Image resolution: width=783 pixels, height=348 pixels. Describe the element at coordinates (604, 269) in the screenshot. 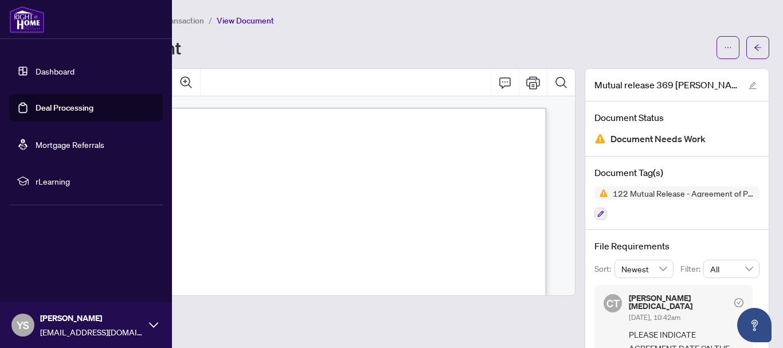

I see `p: Sort:` at that location.